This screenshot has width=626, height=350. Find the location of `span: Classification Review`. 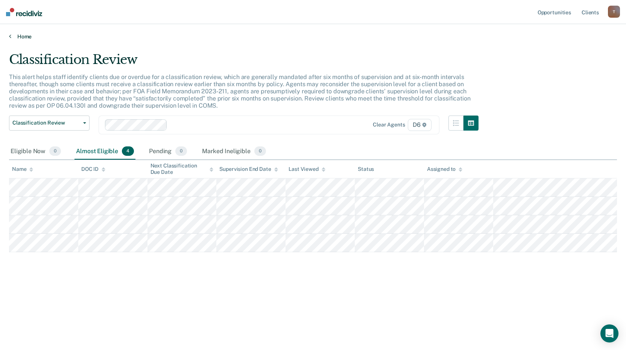

span: Classification Review is located at coordinates (46, 123).